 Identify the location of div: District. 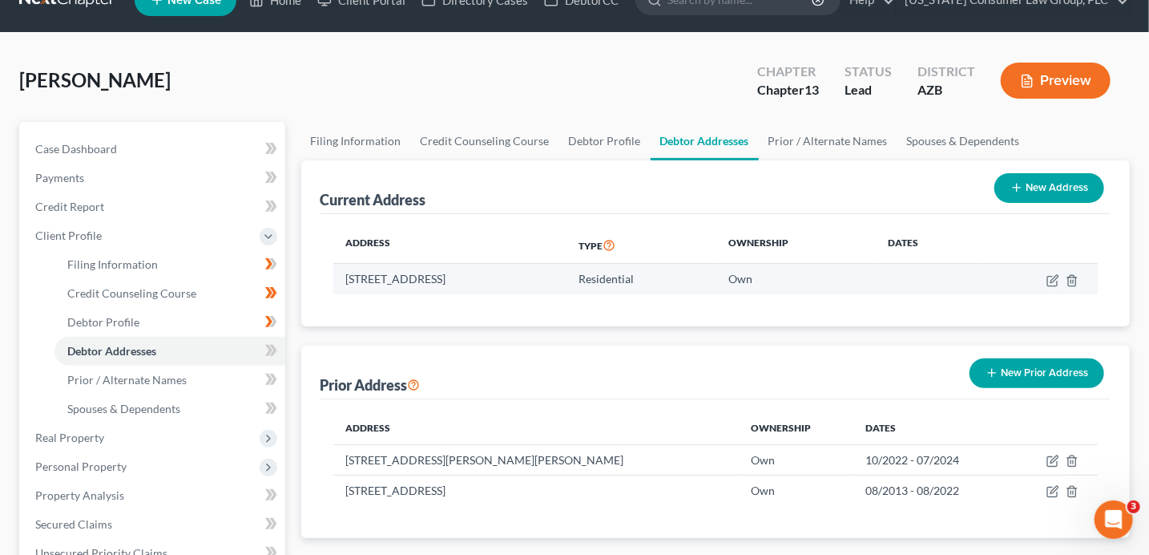
(946, 71).